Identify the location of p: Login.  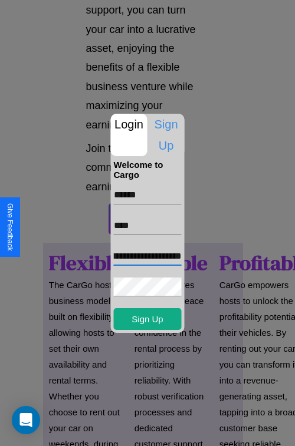
(129, 124).